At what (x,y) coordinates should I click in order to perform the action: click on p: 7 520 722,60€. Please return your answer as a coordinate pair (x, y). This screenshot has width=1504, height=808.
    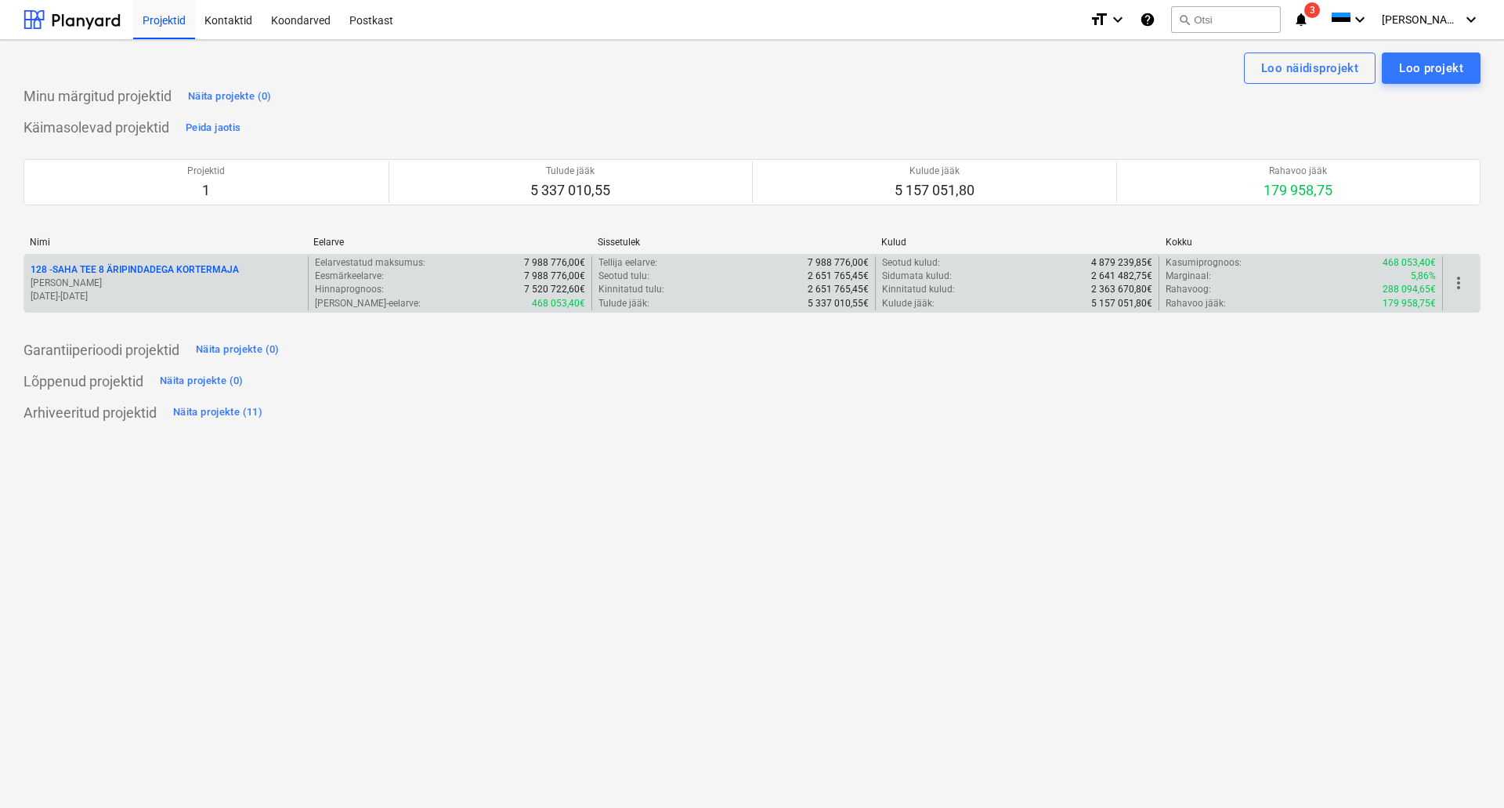
    Looking at the image, I should click on (555, 289).